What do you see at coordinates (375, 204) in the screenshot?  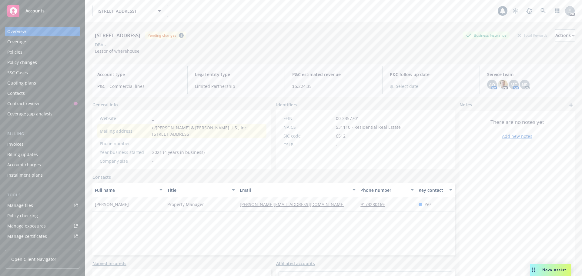 I see `a: 9173280169` at bounding box center [375, 204].